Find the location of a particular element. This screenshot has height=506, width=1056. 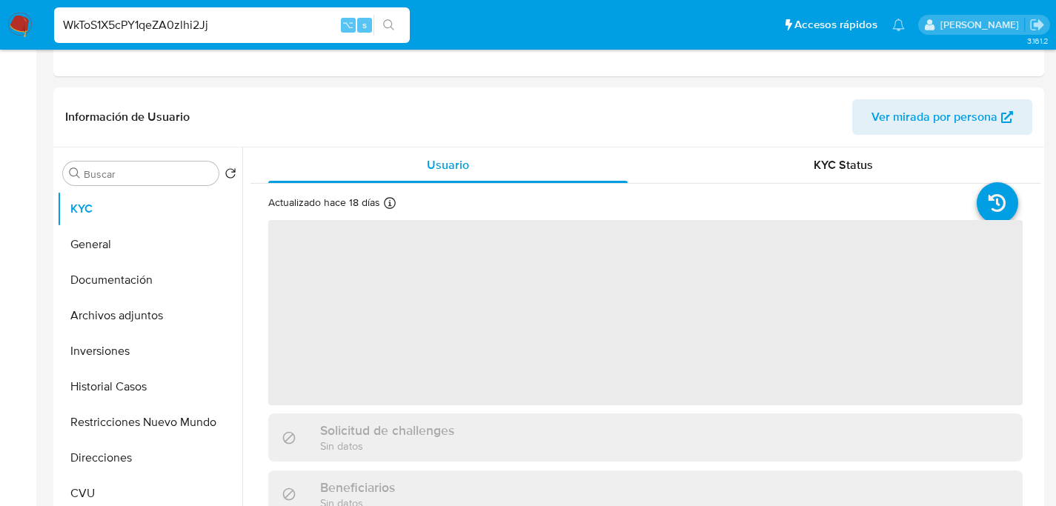

span: 3.161.2 is located at coordinates (1038, 41).